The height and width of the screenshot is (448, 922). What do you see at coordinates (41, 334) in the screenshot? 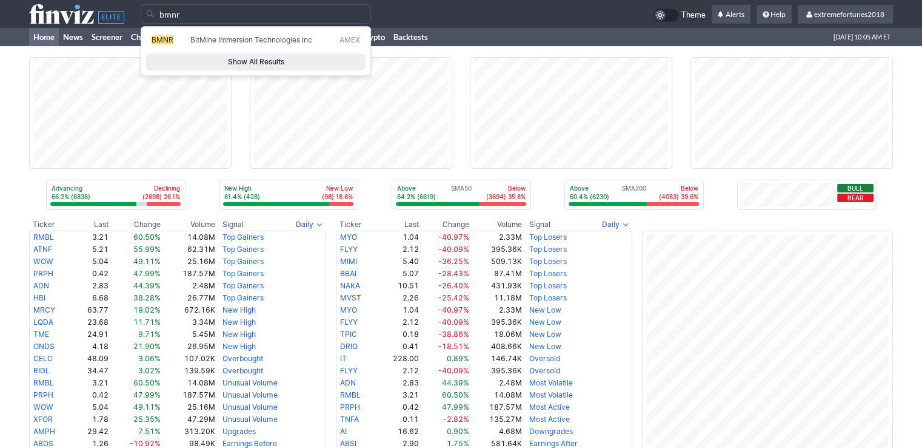
I see `a: TME` at bounding box center [41, 334].